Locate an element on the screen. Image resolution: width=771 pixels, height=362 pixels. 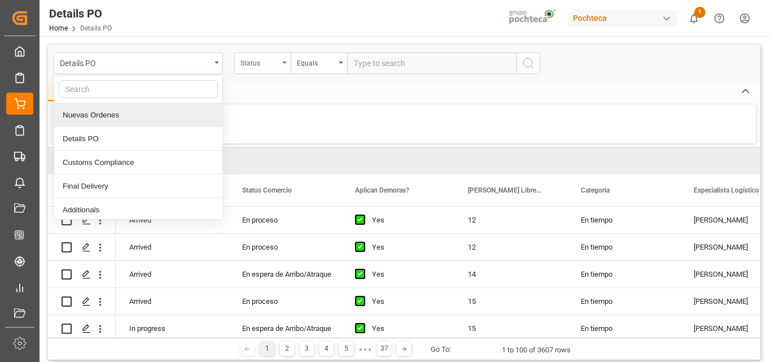
div: In progress is located at coordinates (172, 328).